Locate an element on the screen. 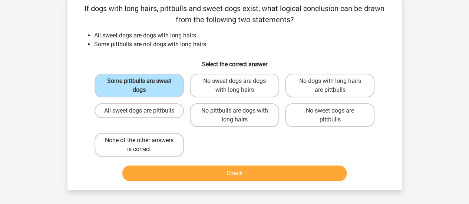 The height and width of the screenshot is (204, 469). label: All sweet dogs are pittbulls is located at coordinates (139, 111).